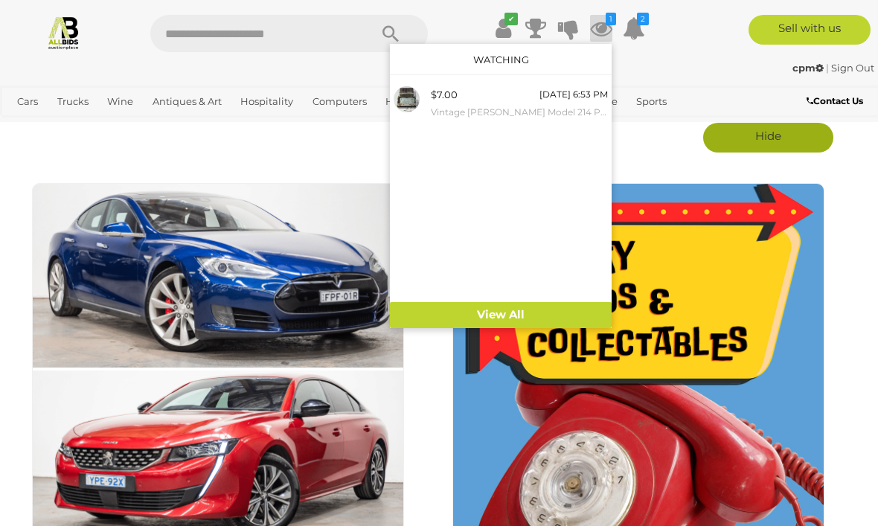 The width and height of the screenshot is (878, 526). What do you see at coordinates (651, 101) in the screenshot?
I see `a: Sports` at bounding box center [651, 101].